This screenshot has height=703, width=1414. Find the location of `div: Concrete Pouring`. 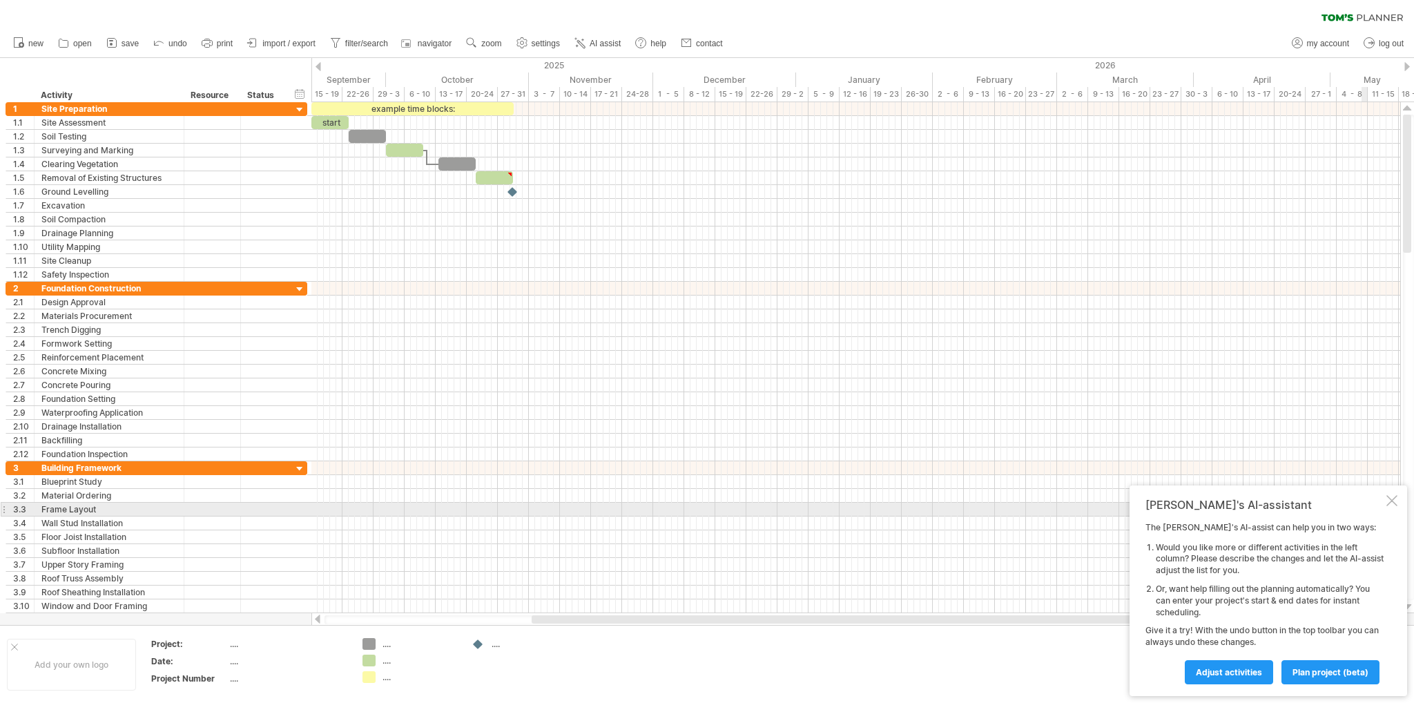

div: Concrete Pouring is located at coordinates (109, 385).